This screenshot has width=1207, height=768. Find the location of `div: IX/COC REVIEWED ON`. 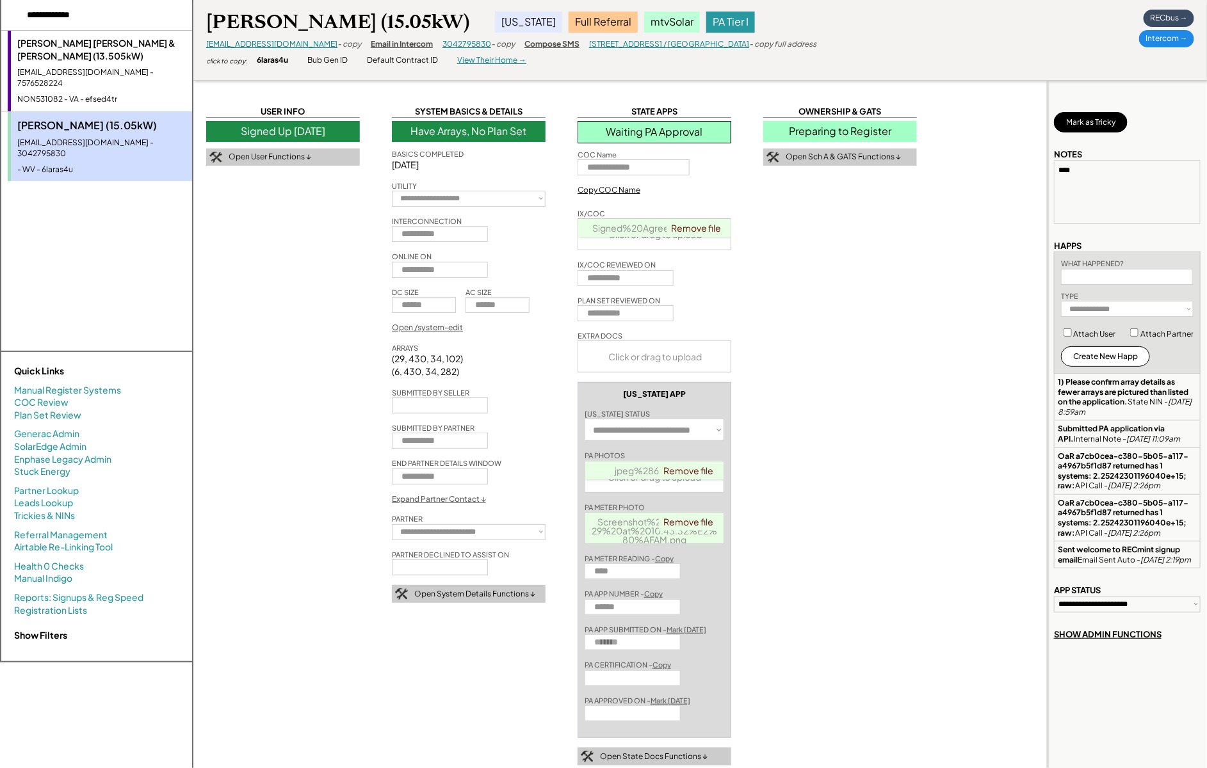

div: IX/COC REVIEWED ON is located at coordinates (617, 264).